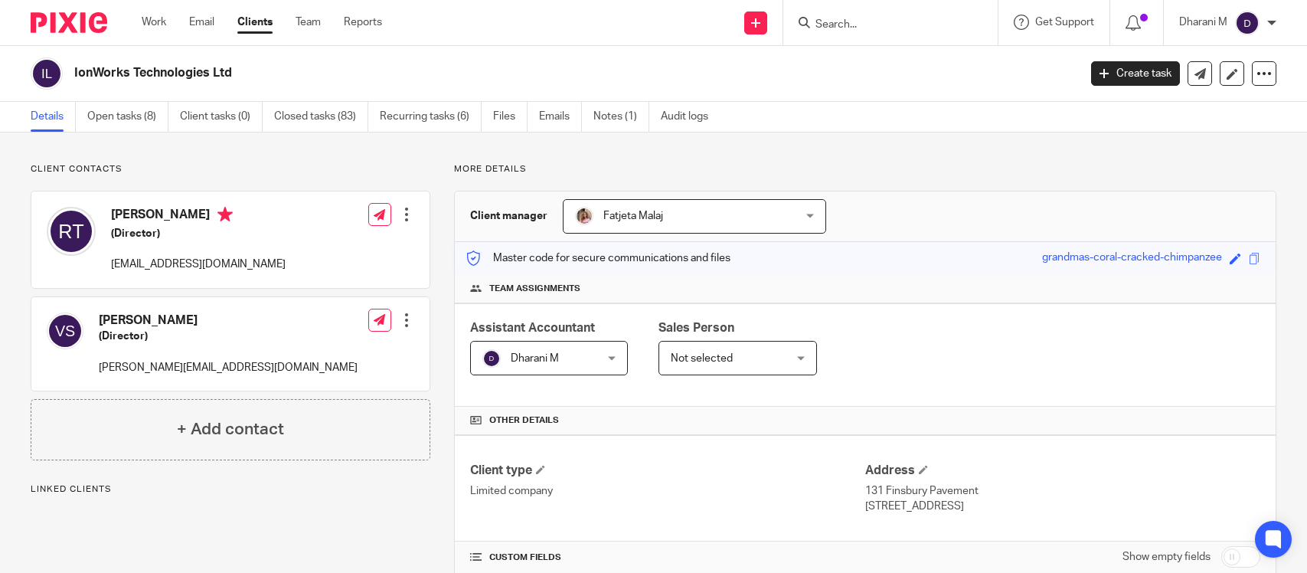 Image resolution: width=1307 pixels, height=573 pixels. I want to click on a: Reports, so click(363, 22).